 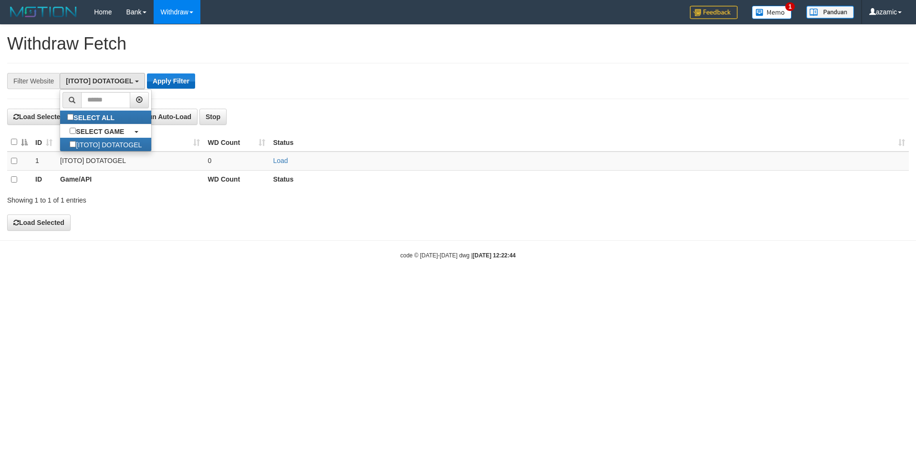 I want to click on th: WD Count, so click(x=236, y=179).